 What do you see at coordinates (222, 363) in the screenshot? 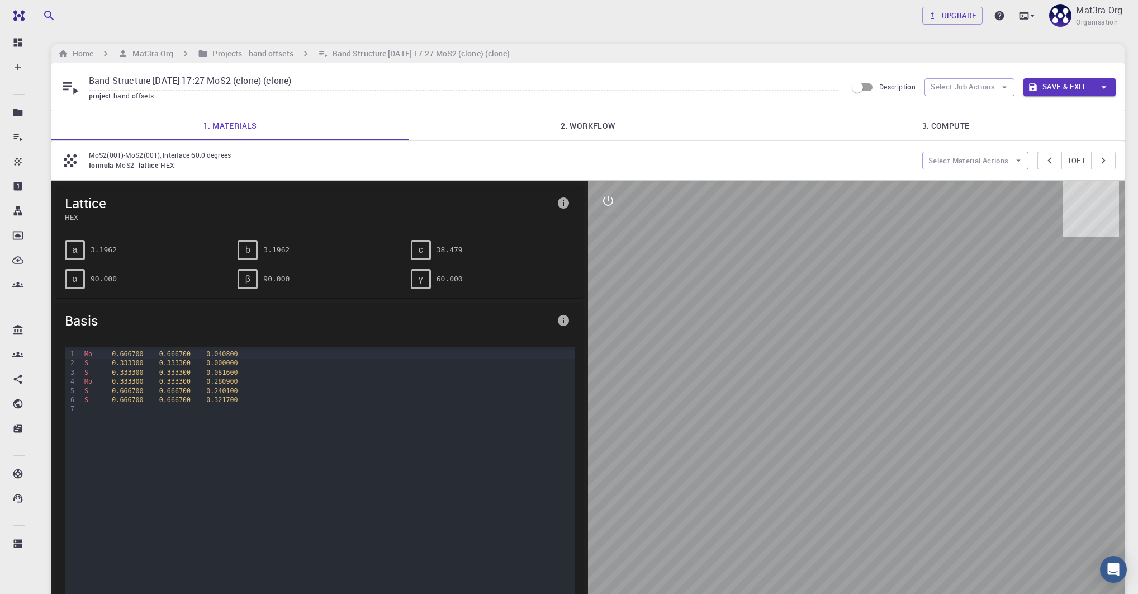
I see `span: 0.000000` at bounding box center [222, 363].